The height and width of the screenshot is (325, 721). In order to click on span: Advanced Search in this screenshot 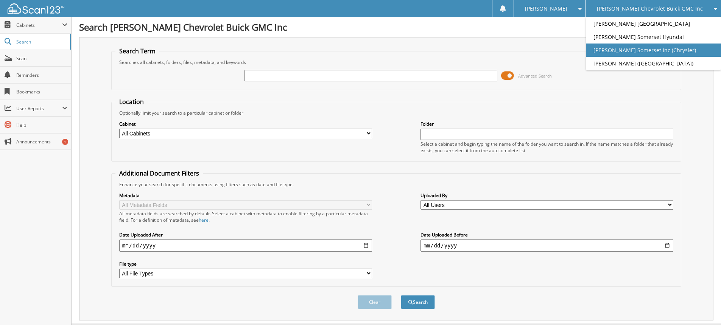, I will do `click(535, 76)`.